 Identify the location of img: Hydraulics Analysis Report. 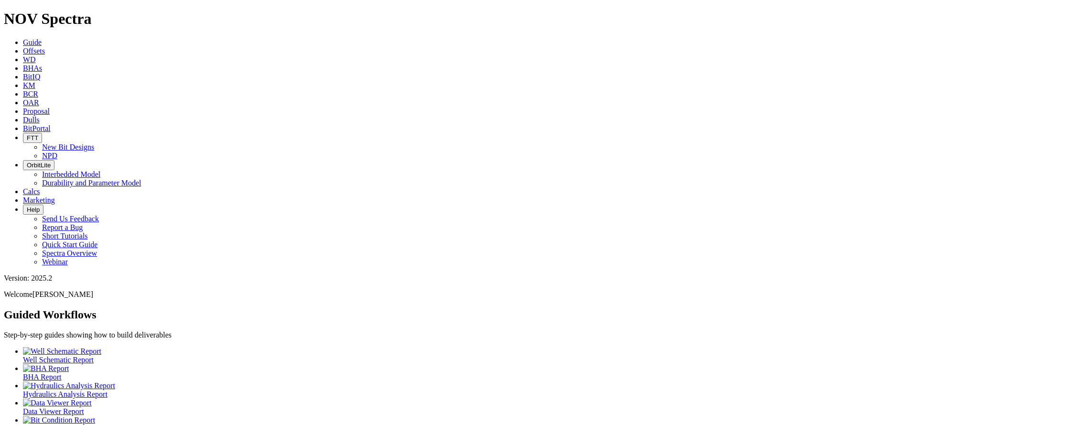
(69, 385).